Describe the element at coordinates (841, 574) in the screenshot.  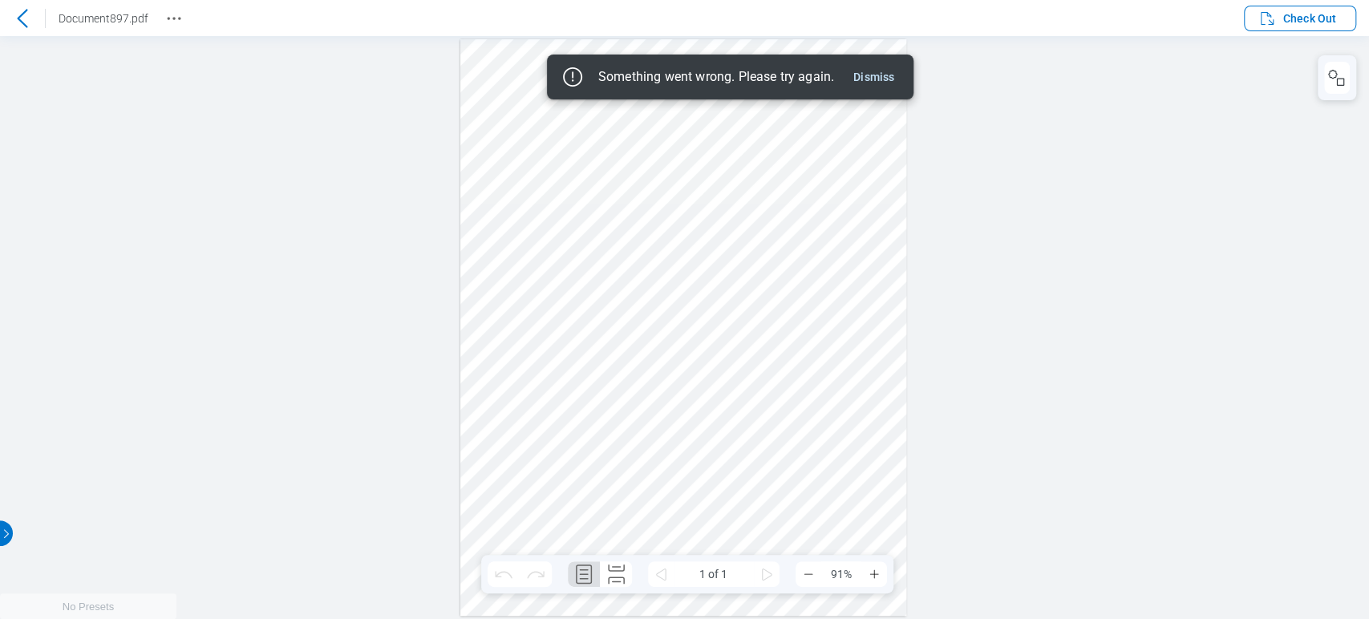
I see `span: 91%` at that location.